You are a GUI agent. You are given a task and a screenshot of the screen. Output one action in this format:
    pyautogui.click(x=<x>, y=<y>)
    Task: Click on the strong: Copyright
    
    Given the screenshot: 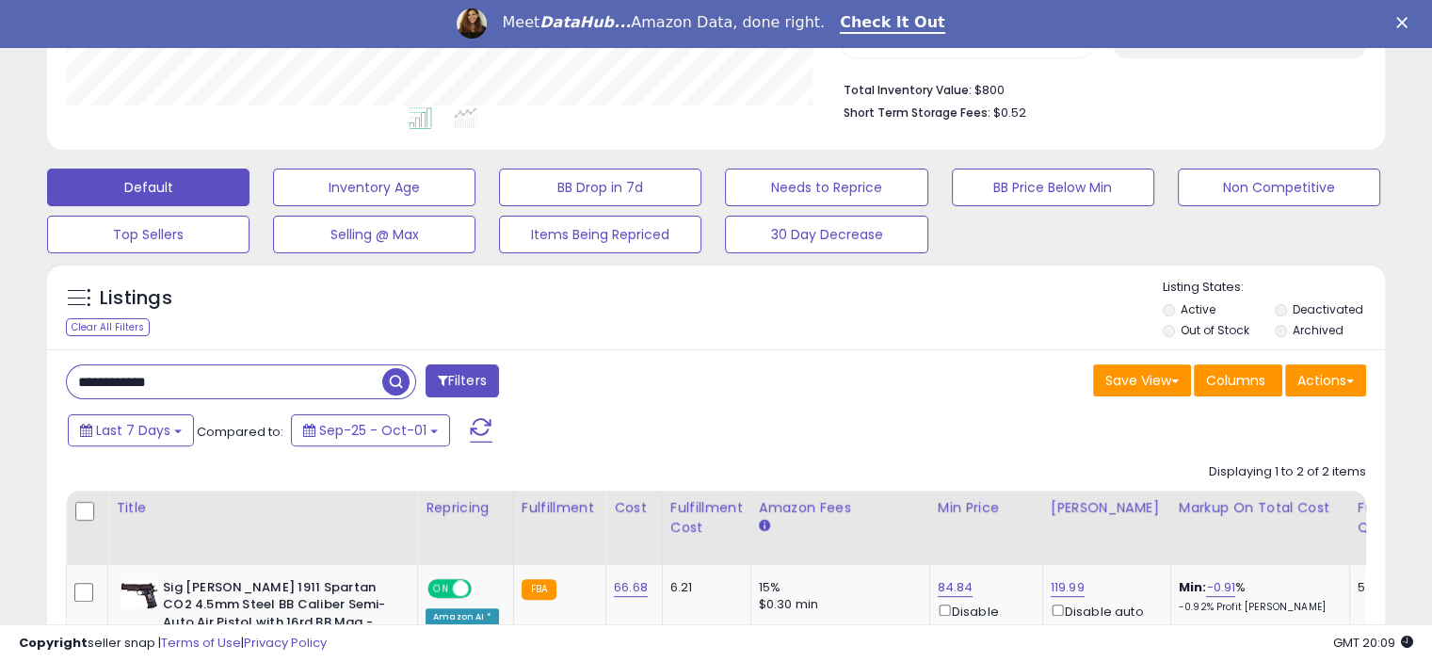 What is the action you would take?
    pyautogui.click(x=53, y=642)
    